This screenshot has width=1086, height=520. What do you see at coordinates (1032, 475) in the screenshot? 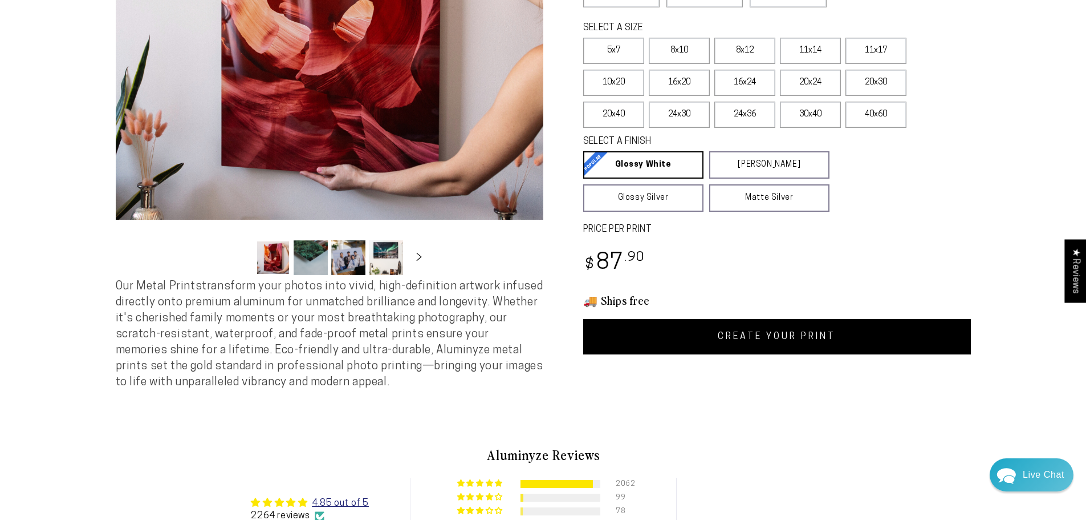
I see `div: Chat widget toggle` at bounding box center [1032, 475].